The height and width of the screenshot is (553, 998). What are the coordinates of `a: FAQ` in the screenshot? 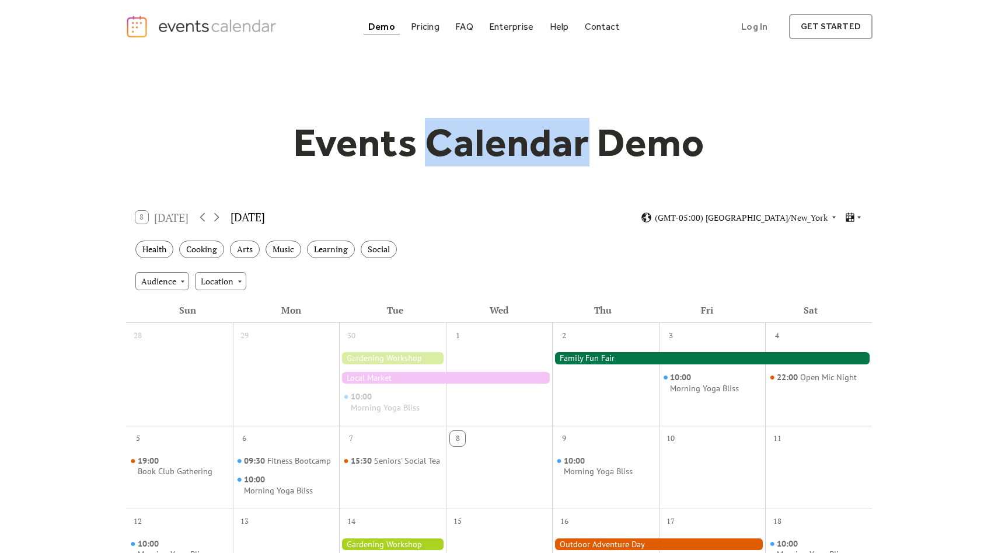 It's located at (464, 26).